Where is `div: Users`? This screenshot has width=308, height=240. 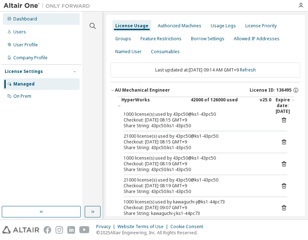 div: Users is located at coordinates (19, 32).